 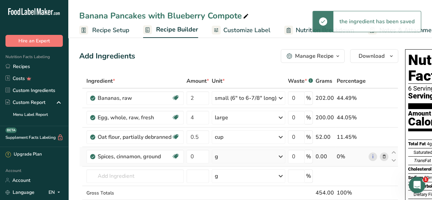 I want to click on i: Trans, so click(x=419, y=160).